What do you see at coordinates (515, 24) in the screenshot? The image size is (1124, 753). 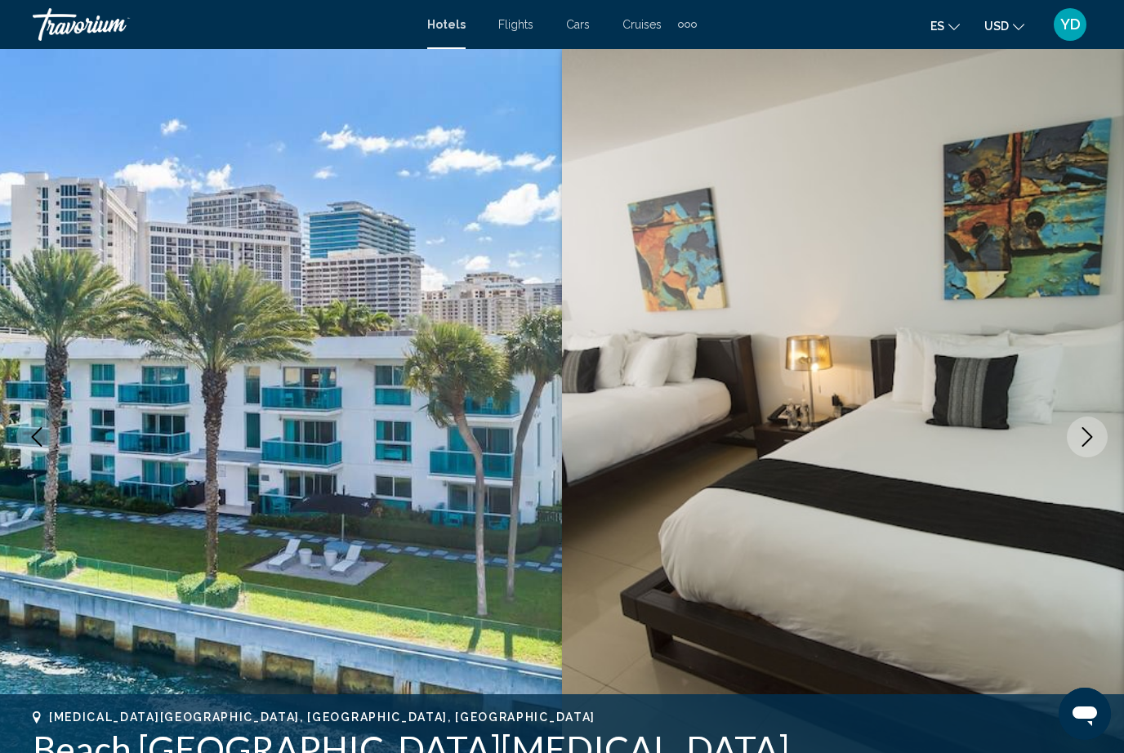 I see `a: Flights` at bounding box center [515, 24].